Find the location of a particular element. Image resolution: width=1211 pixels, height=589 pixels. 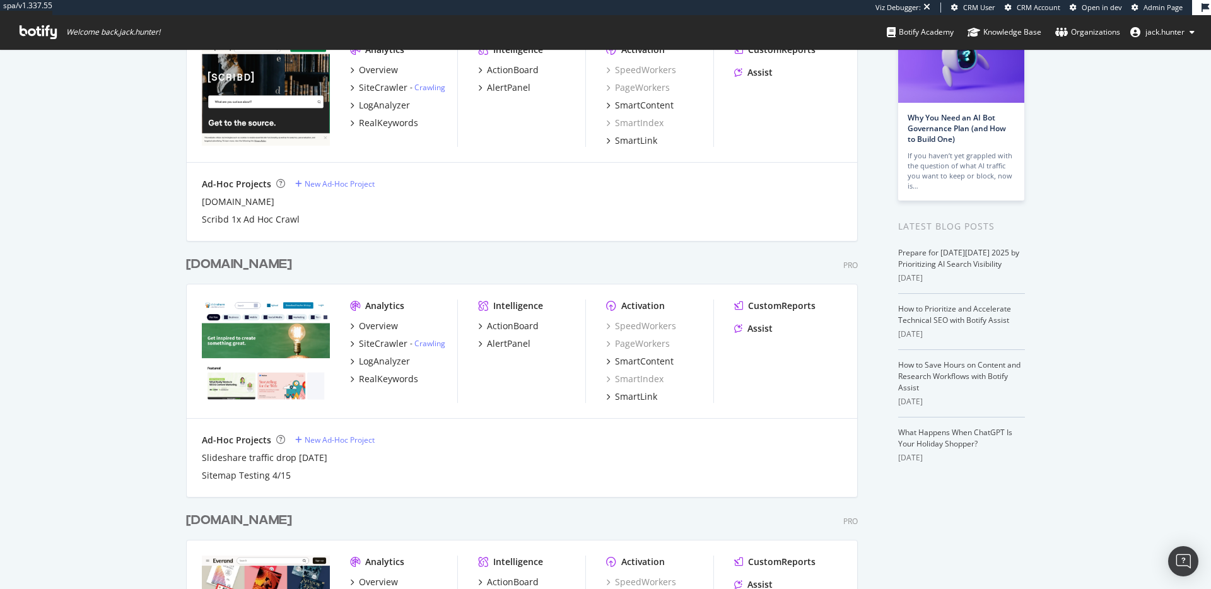

div: Knowledge Base is located at coordinates (1004, 32).